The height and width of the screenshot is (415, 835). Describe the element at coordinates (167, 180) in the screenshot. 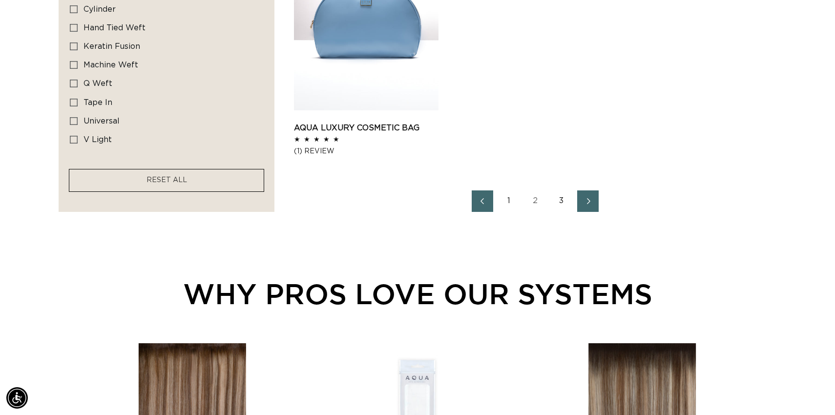

I see `a: RESET ALL` at that location.